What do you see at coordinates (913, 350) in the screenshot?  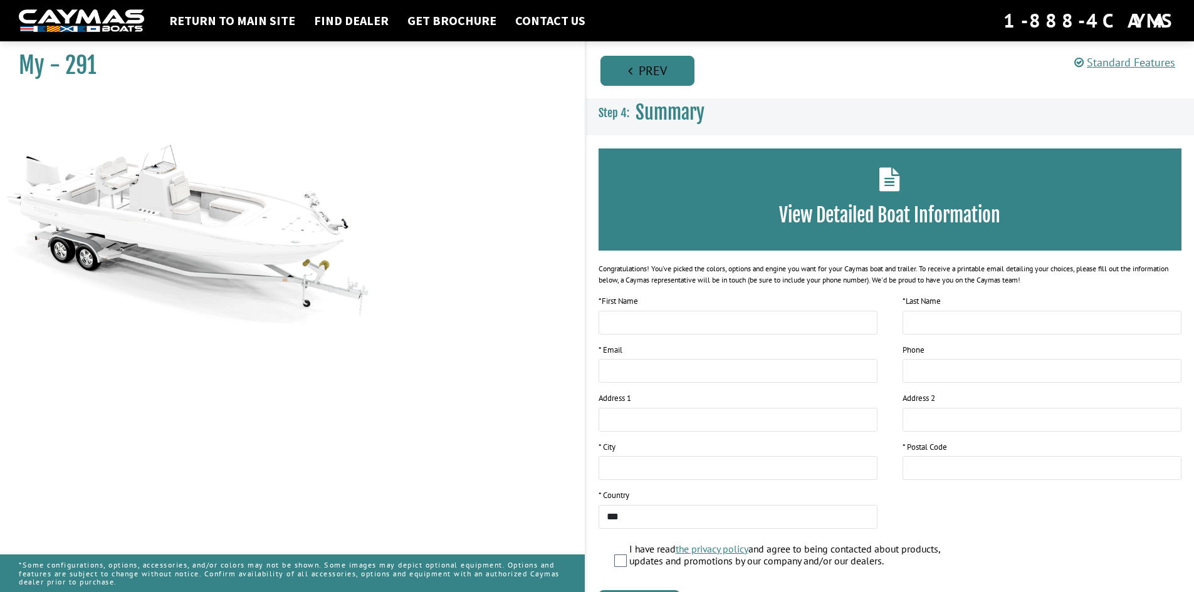 I see `label: Phone` at bounding box center [913, 350].